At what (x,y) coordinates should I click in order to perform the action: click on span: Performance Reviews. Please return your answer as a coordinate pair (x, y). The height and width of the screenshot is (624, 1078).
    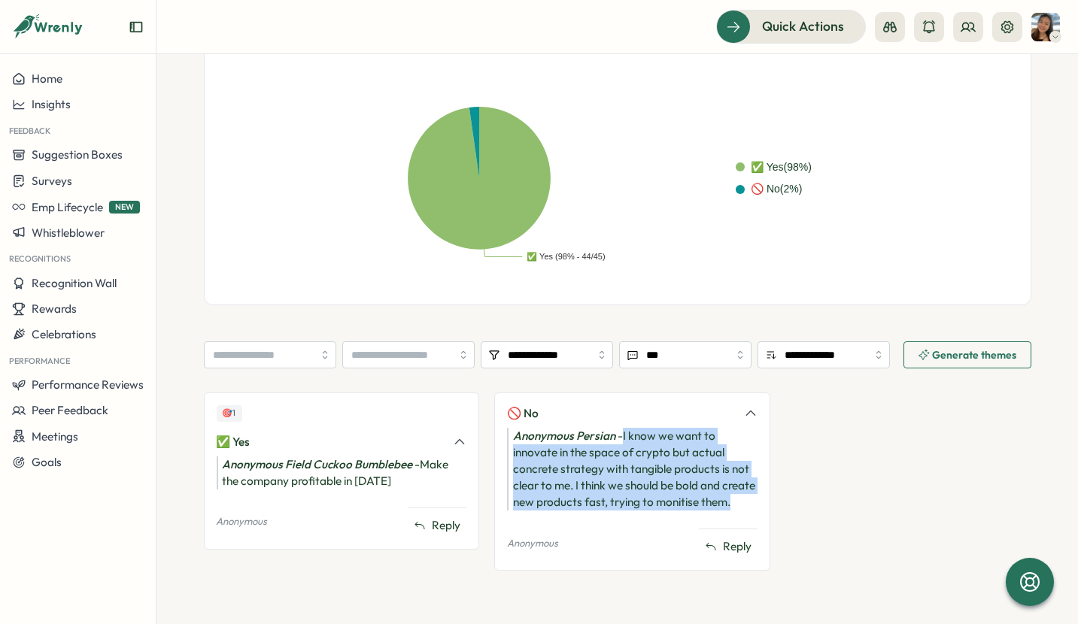
    Looking at the image, I should click on (87, 384).